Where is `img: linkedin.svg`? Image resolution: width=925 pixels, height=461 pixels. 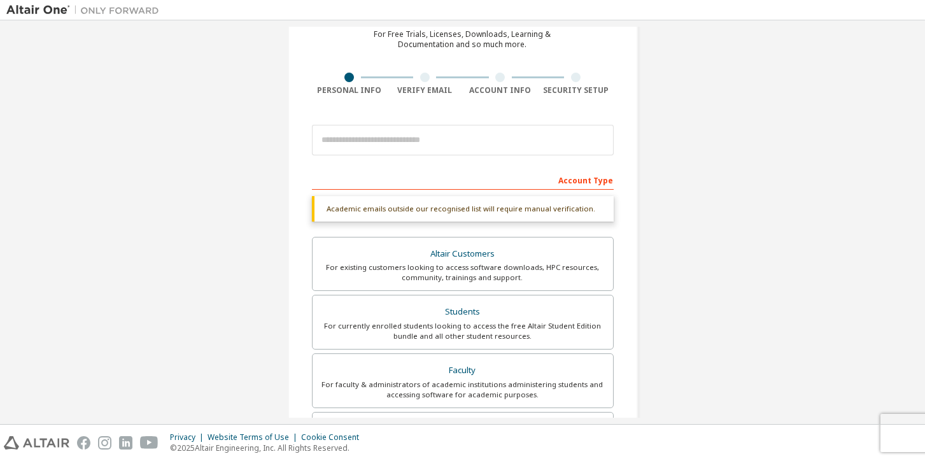 img: linkedin.svg is located at coordinates (125, 443).